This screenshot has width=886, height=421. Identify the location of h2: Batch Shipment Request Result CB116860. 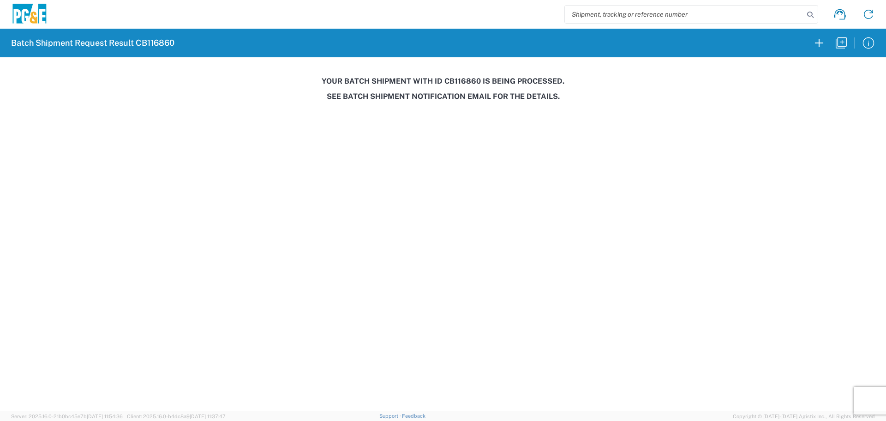
(93, 43).